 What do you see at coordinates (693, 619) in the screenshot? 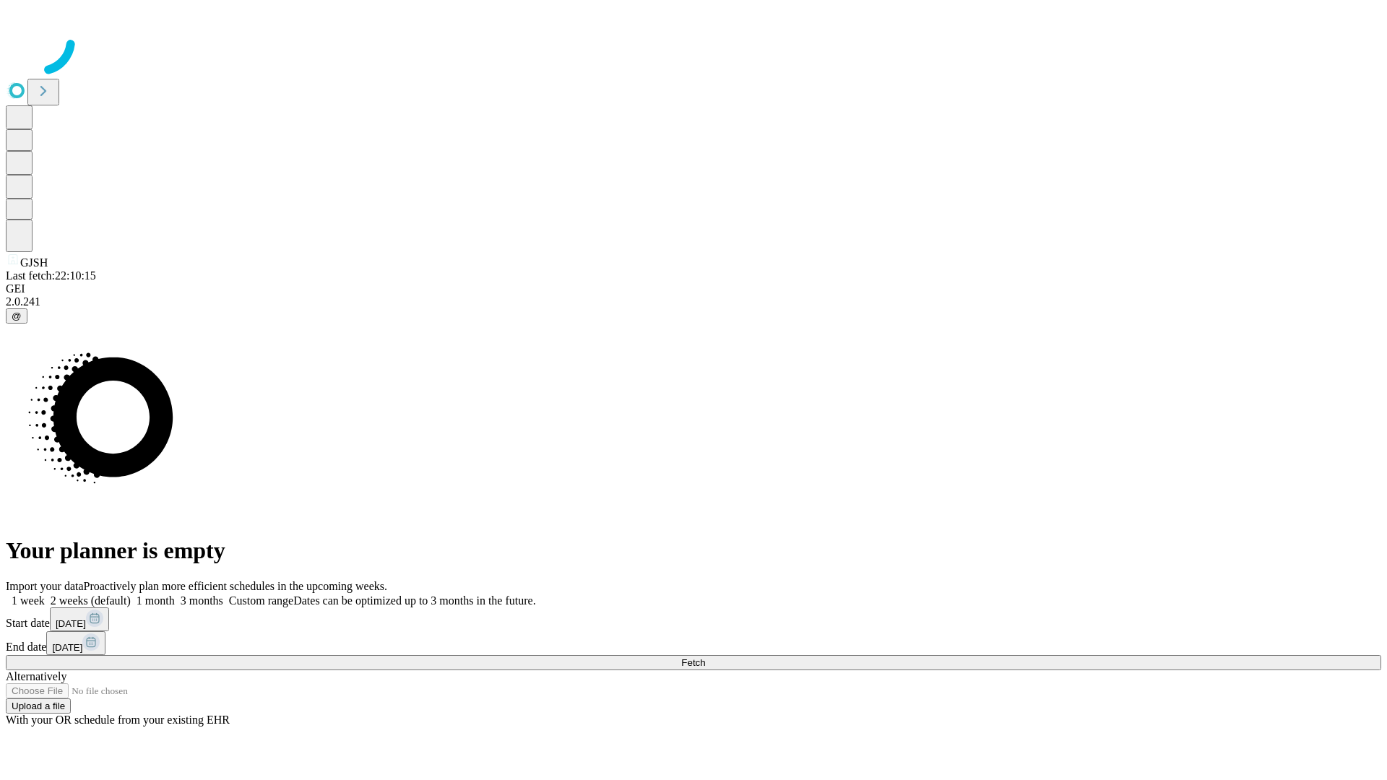
I see `div: Start date` at bounding box center [693, 619].